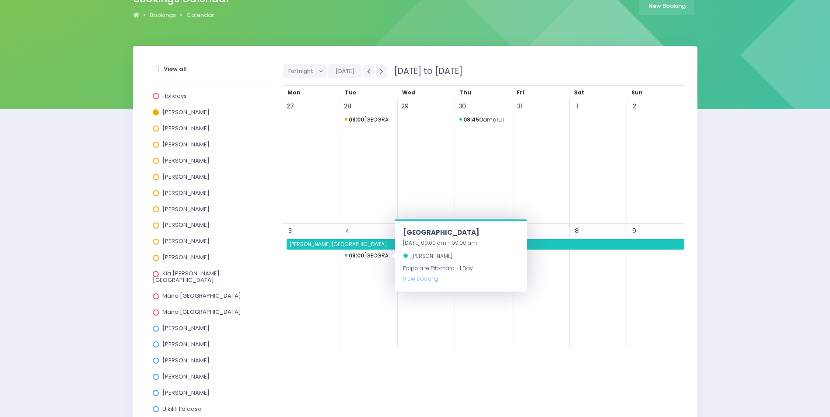 The height and width of the screenshot is (417, 830). Describe the element at coordinates (438, 273) in the screenshot. I see `span: Poipoia te Pitomata - 1 Day` at that location.